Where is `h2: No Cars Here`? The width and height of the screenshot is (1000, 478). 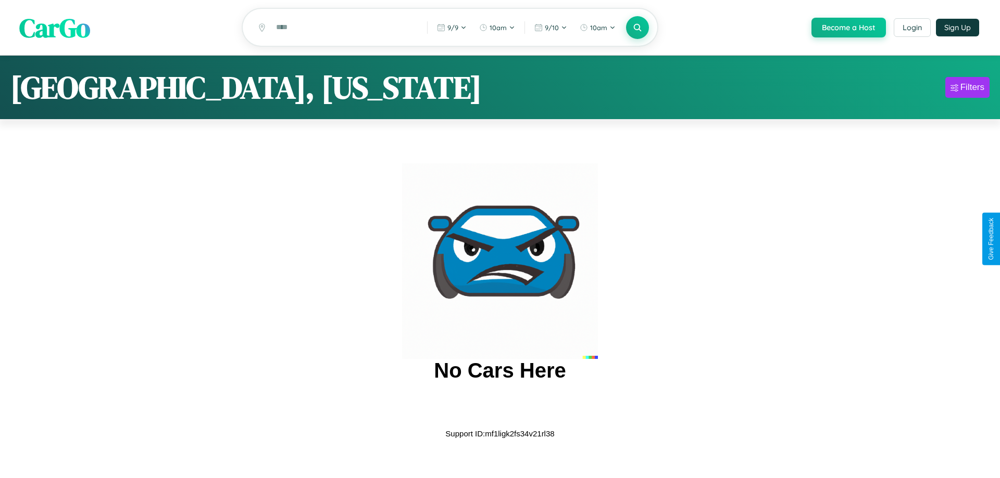
h2: No Cars Here is located at coordinates (499, 371).